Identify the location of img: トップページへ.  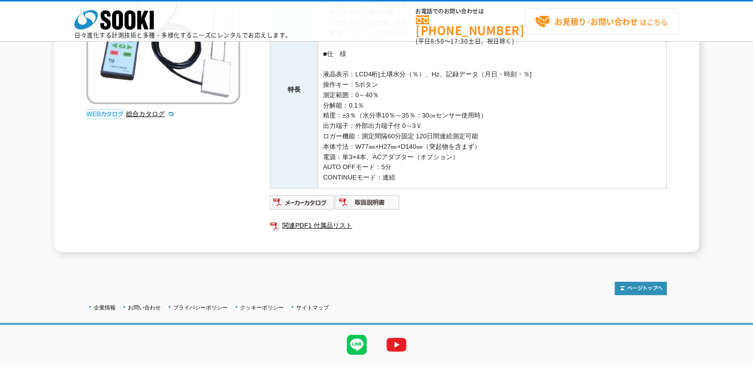
(641, 288).